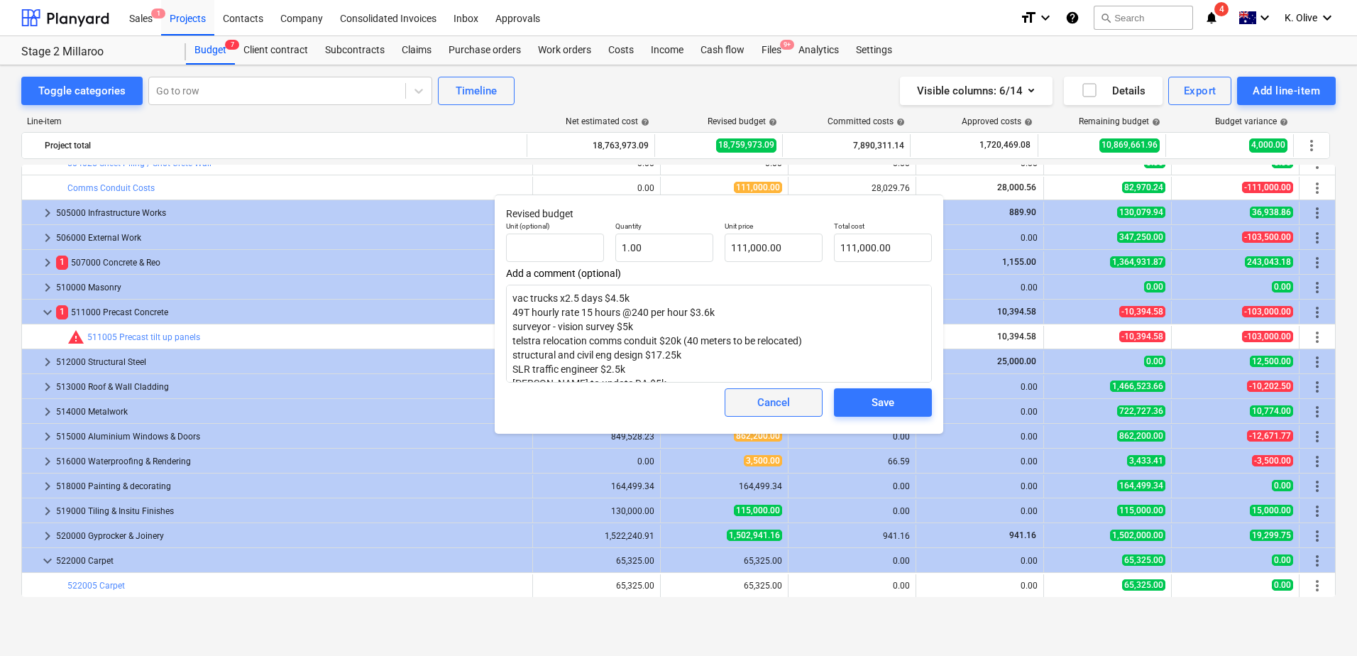  What do you see at coordinates (754, 535) in the screenshot?
I see `span: 1,502,941.16` at bounding box center [754, 535].